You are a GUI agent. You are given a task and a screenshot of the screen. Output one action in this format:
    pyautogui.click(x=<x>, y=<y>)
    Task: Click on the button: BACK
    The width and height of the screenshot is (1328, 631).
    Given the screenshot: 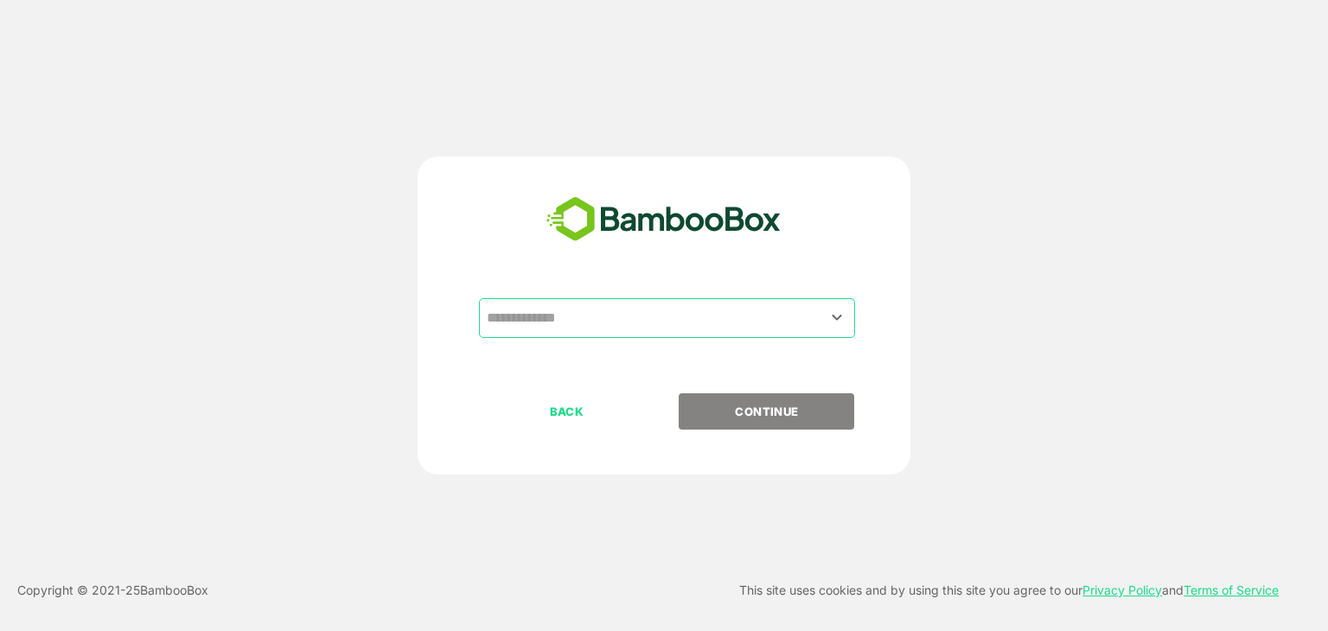 What is the action you would take?
    pyautogui.click(x=566, y=411)
    